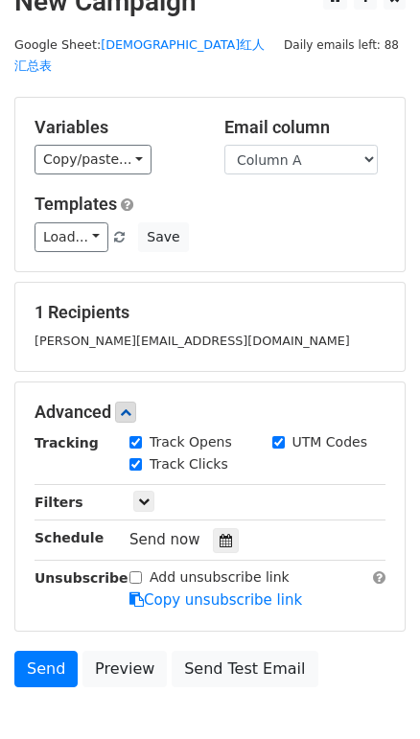 Image resolution: width=420 pixels, height=739 pixels. What do you see at coordinates (165, 540) in the screenshot?
I see `span: Send now` at bounding box center [165, 540].